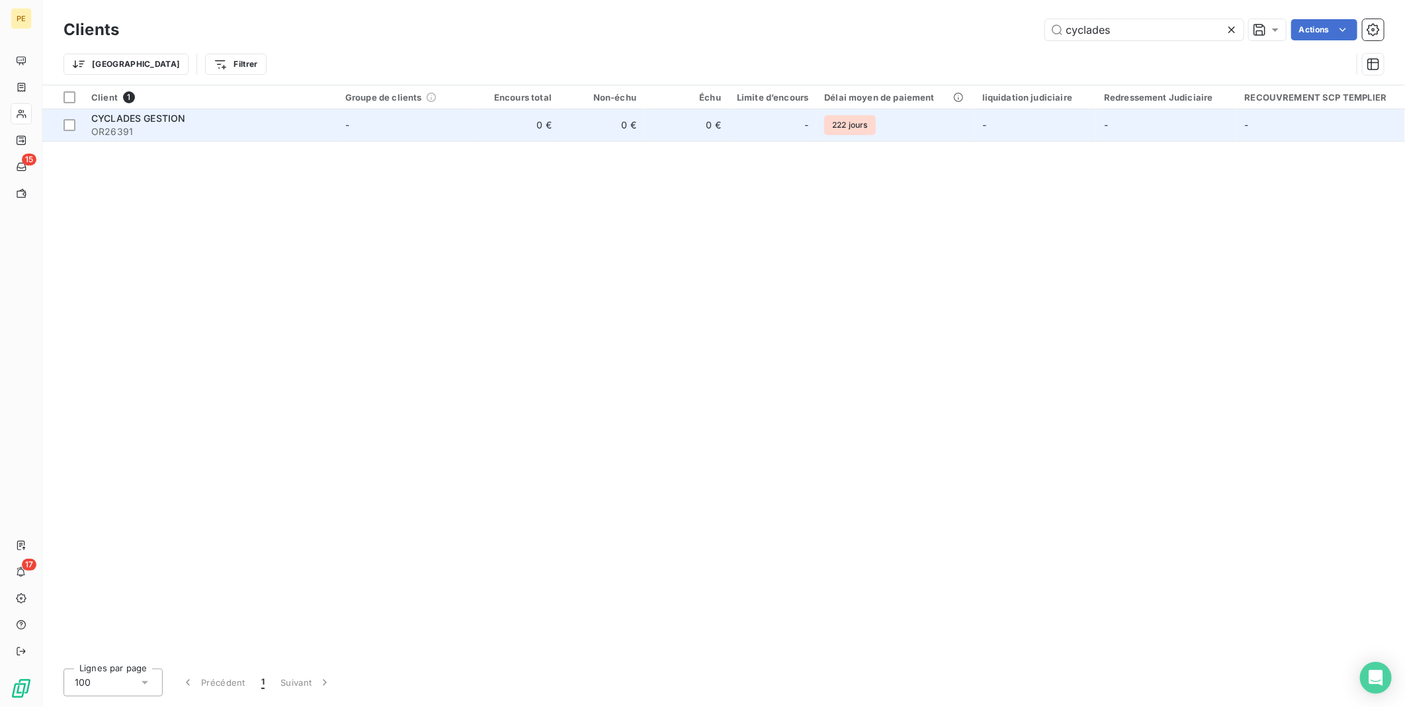 Image resolution: width=1405 pixels, height=707 pixels. I want to click on button: Précédent, so click(213, 682).